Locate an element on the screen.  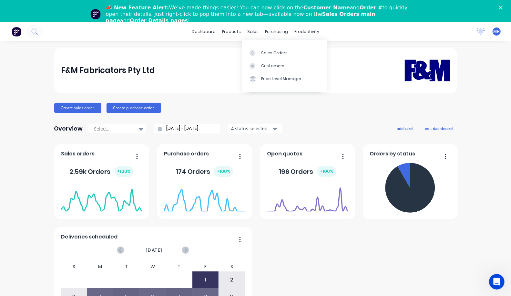
div: products is located at coordinates (232, 32).